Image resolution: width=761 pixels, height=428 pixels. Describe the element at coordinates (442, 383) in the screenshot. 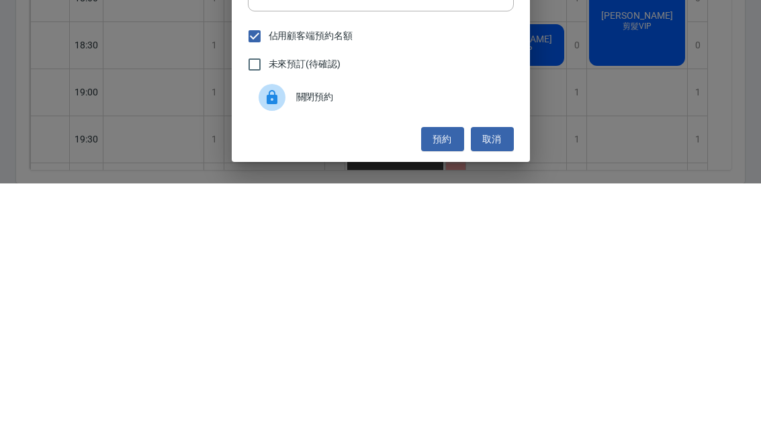

I see `button: 預約` at that location.